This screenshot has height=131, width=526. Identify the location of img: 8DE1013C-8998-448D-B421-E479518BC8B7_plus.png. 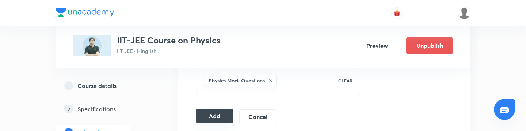
(92, 46).